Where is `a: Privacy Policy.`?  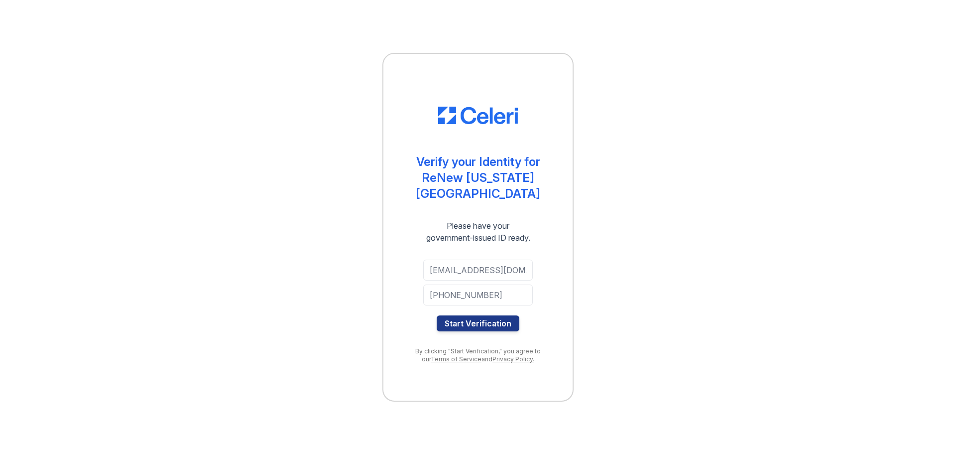 a: Privacy Policy. is located at coordinates (513, 359).